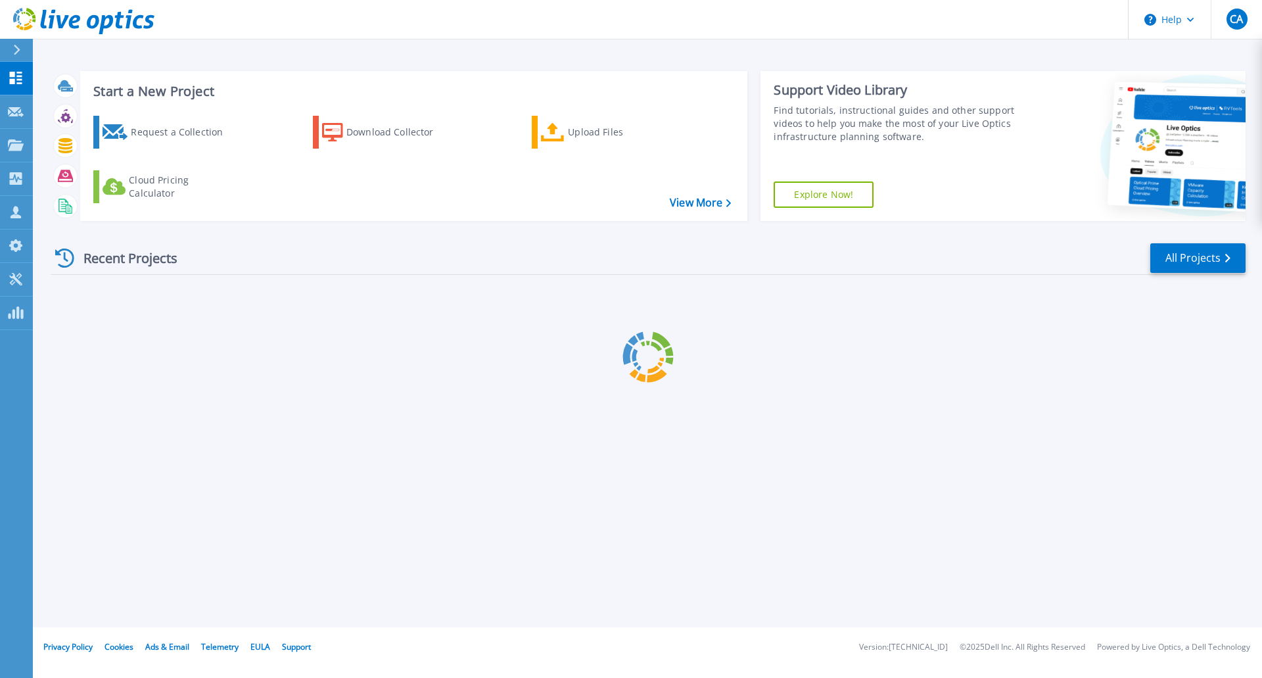 This screenshot has width=1262, height=678. What do you see at coordinates (123, 258) in the screenshot?
I see `div: Recent Projects` at bounding box center [123, 258].